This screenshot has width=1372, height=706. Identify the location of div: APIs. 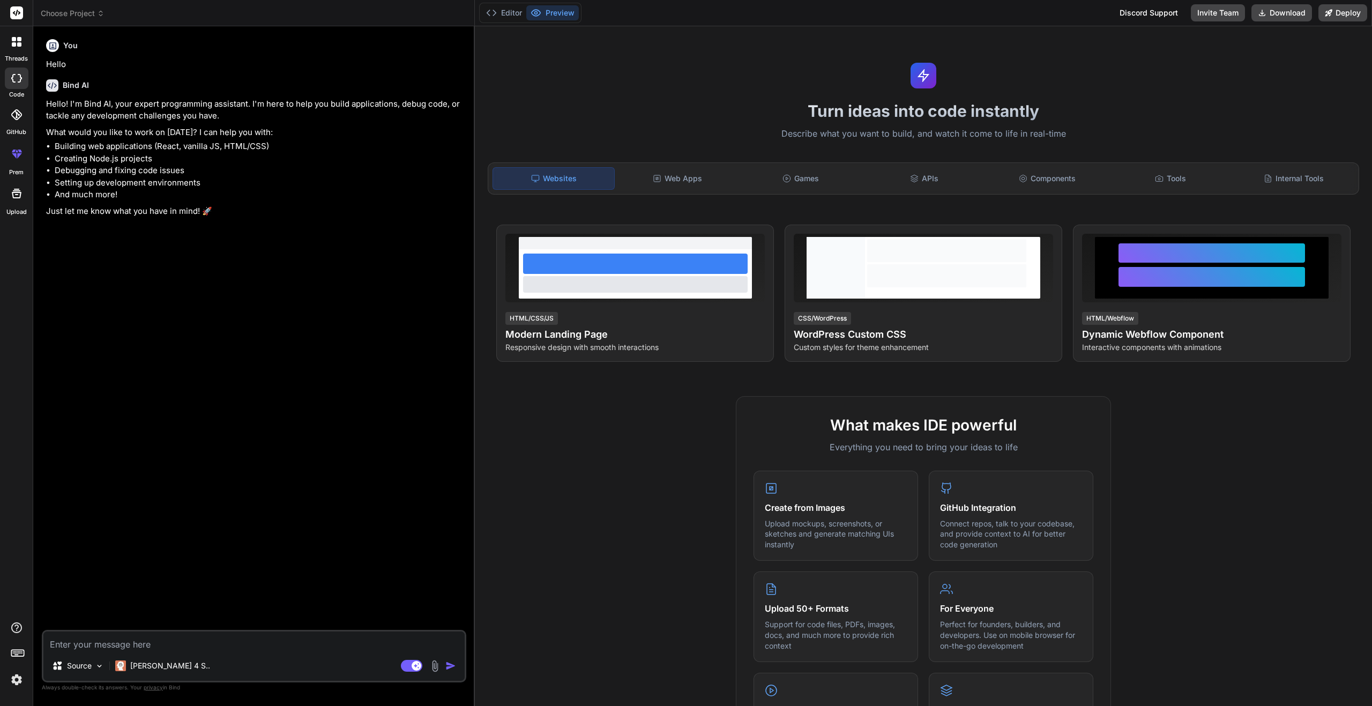
(924, 178).